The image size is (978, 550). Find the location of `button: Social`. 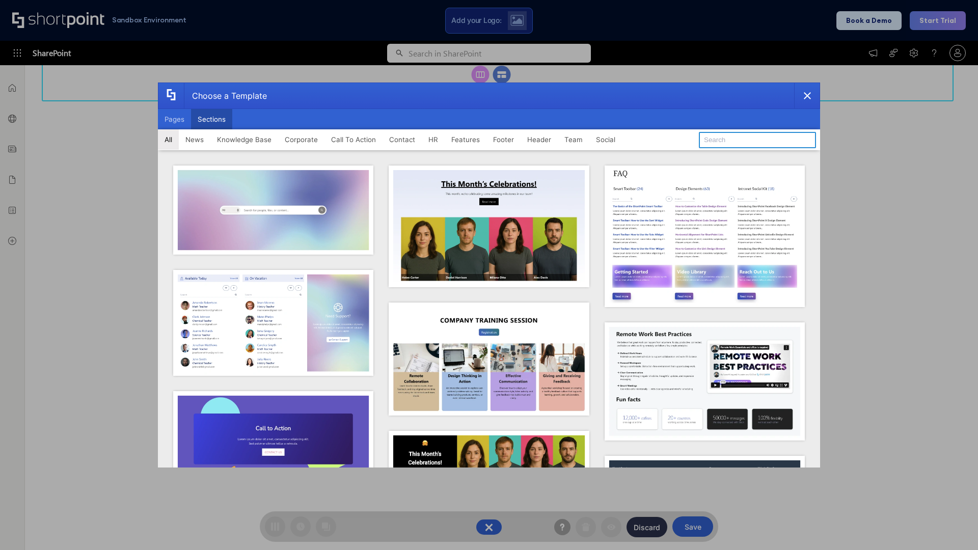

button: Social is located at coordinates (606, 140).